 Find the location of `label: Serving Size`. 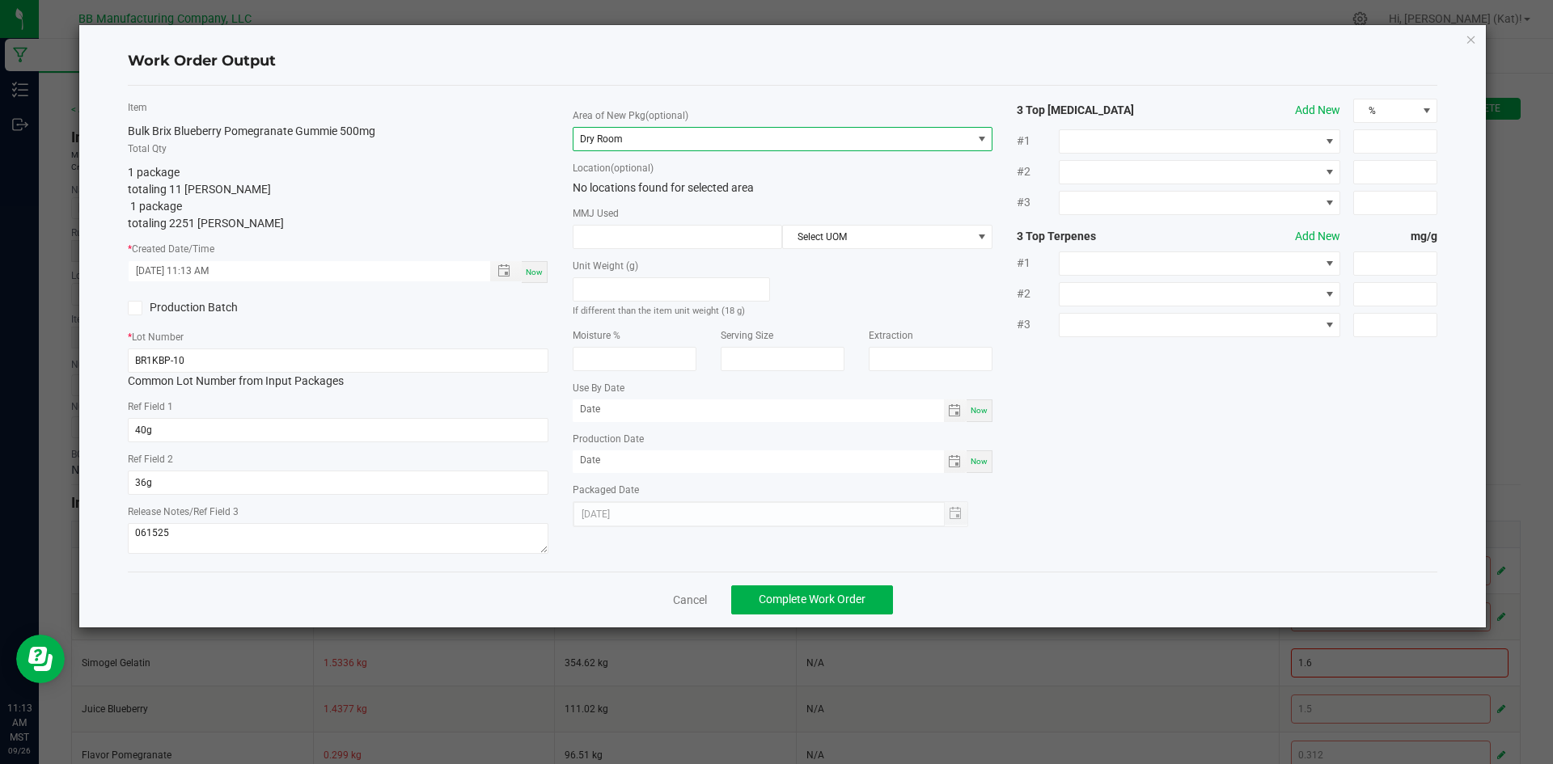

label: Serving Size is located at coordinates (747, 336).